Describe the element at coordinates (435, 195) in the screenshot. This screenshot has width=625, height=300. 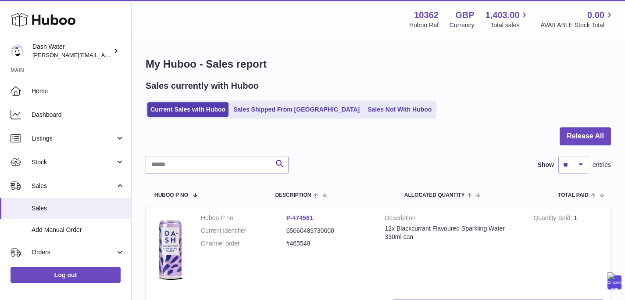
I see `span: ALLOCATED Quantity` at that location.